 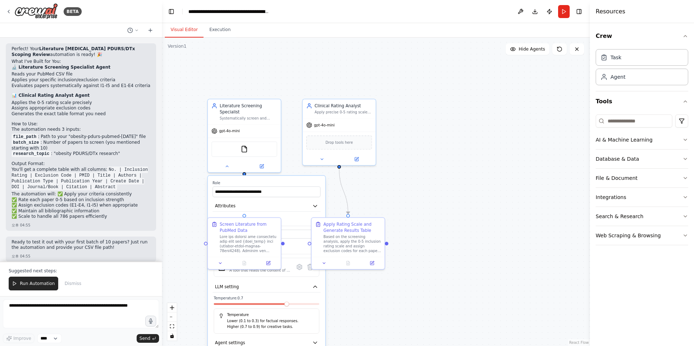 I want to click on span: LLM setting, so click(x=227, y=287).